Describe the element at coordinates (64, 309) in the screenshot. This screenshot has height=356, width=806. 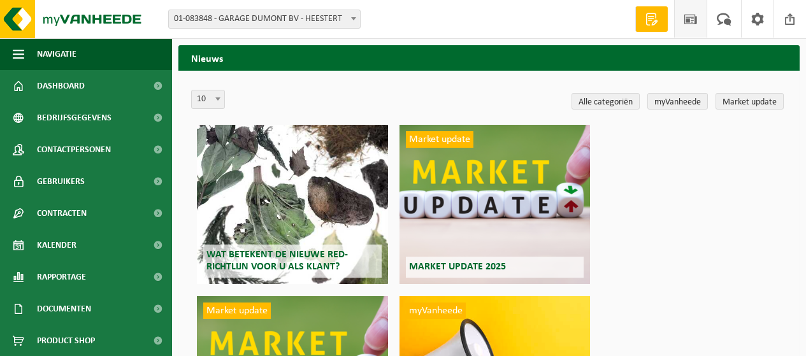
I see `span: Documenten` at that location.